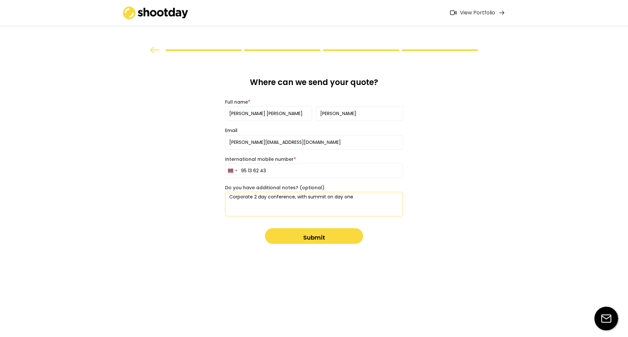 This screenshot has width=628, height=337. Describe the element at coordinates (478, 13) in the screenshot. I see `div: View Portfolio` at that location.